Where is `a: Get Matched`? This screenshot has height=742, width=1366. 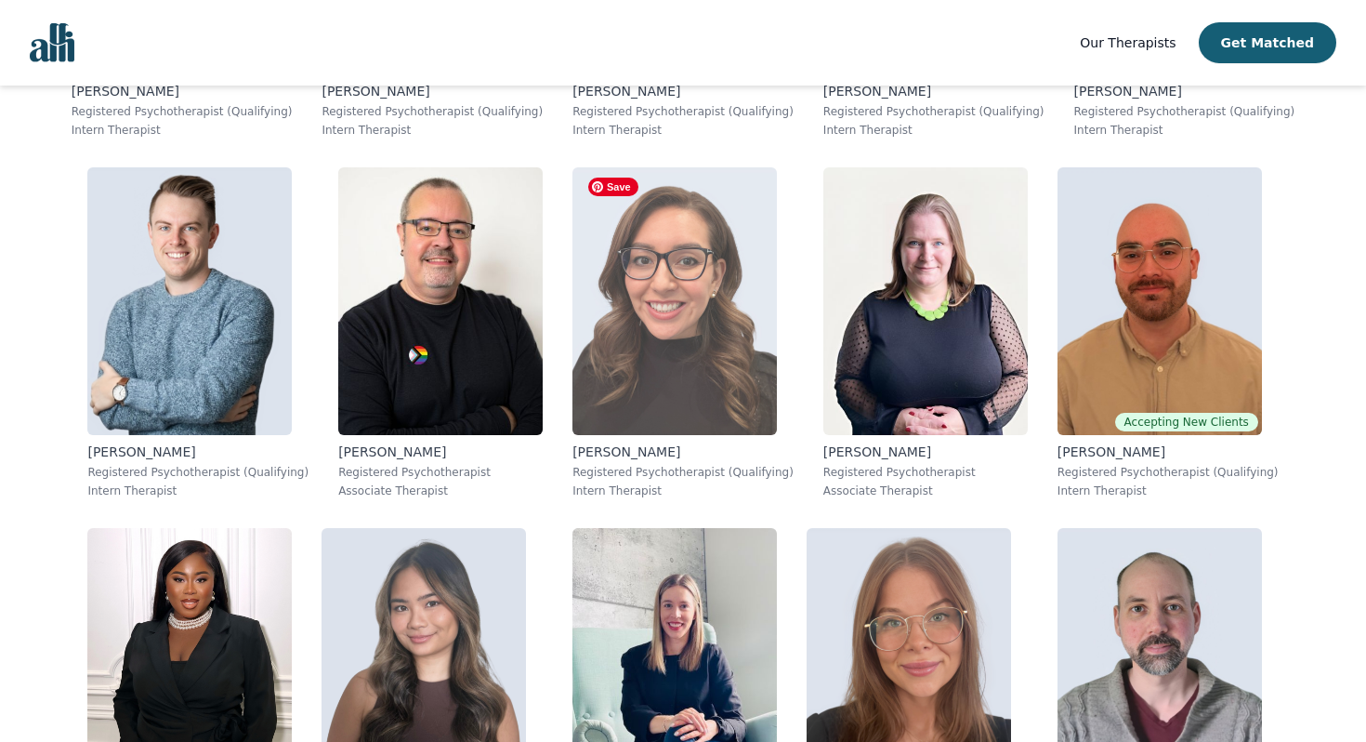
a: Get Matched is located at coordinates (1268, 43).